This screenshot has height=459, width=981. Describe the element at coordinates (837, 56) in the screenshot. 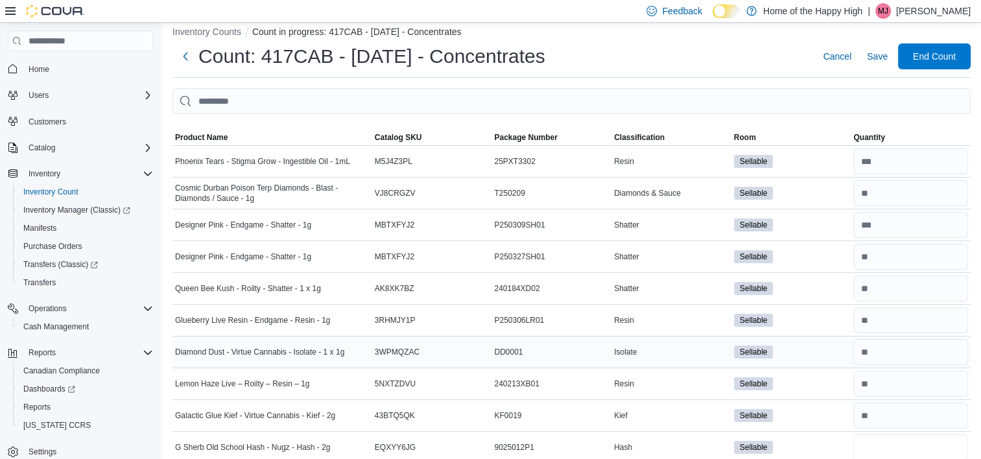

I see `span: Cancel` at that location.